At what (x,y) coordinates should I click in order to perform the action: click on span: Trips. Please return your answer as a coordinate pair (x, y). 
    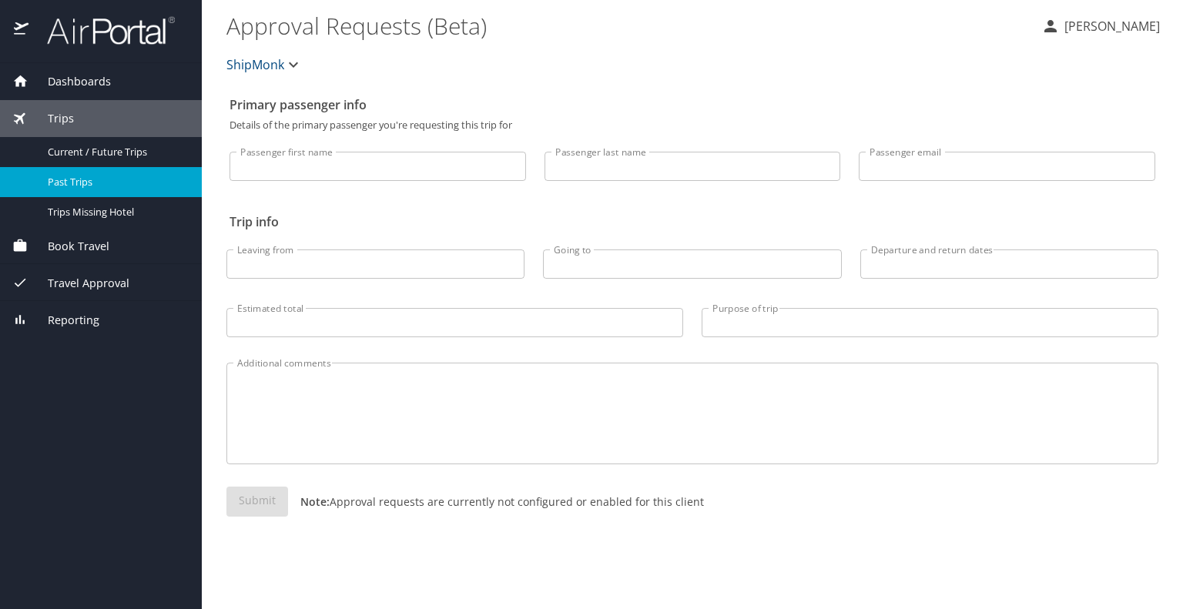
    Looking at the image, I should click on (51, 119).